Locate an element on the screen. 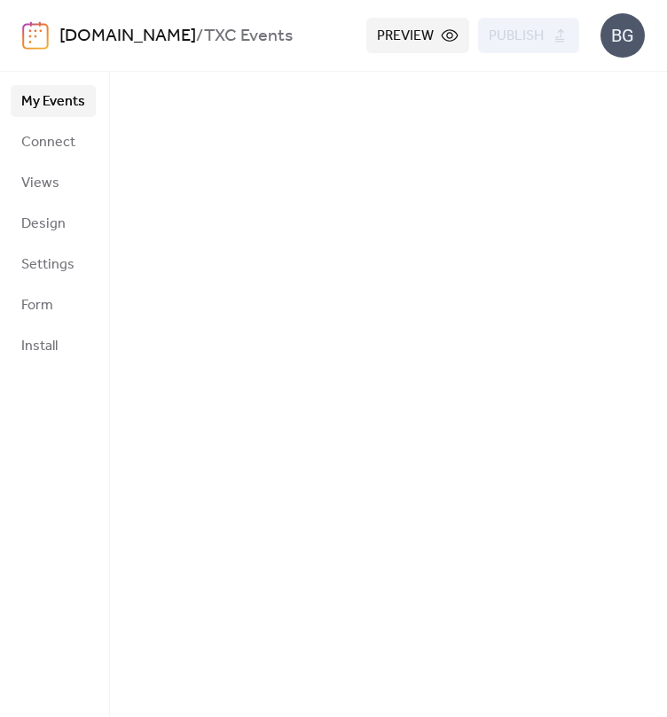  span: Preview is located at coordinates (405, 36).